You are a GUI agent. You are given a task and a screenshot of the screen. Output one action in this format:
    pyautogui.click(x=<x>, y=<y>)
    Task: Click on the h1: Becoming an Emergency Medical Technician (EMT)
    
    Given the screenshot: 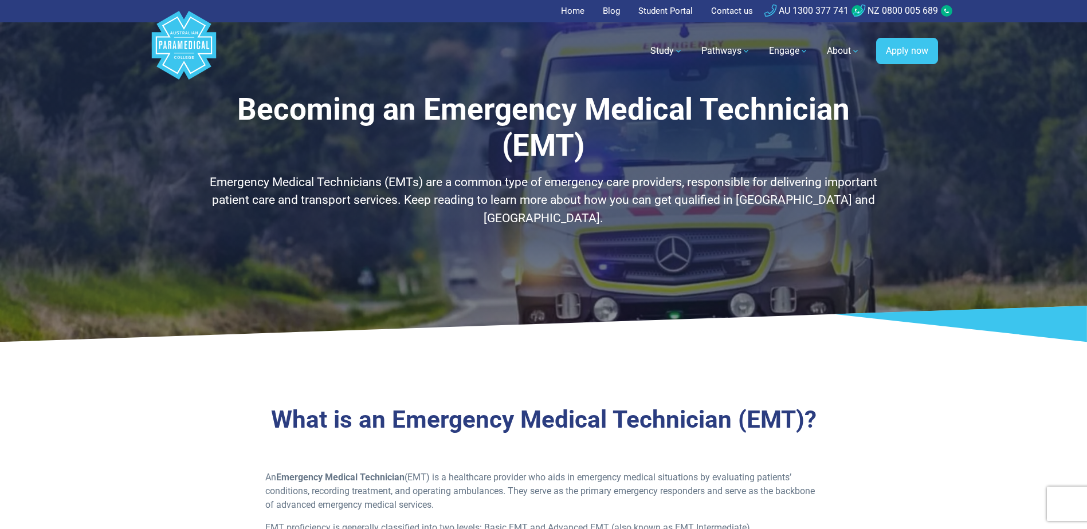 What is the action you would take?
    pyautogui.click(x=544, y=128)
    